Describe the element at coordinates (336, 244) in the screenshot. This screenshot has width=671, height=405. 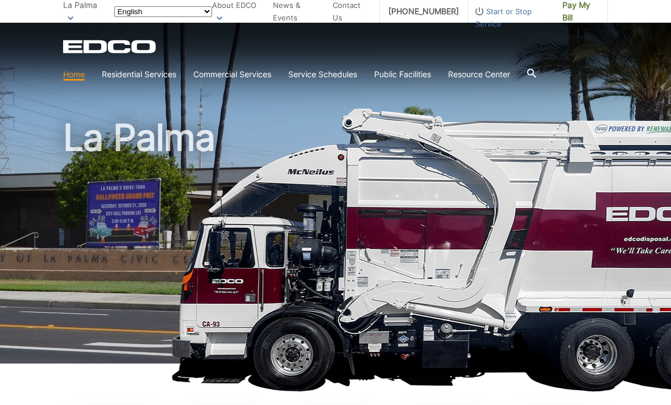
I see `h1: La Palma` at that location.